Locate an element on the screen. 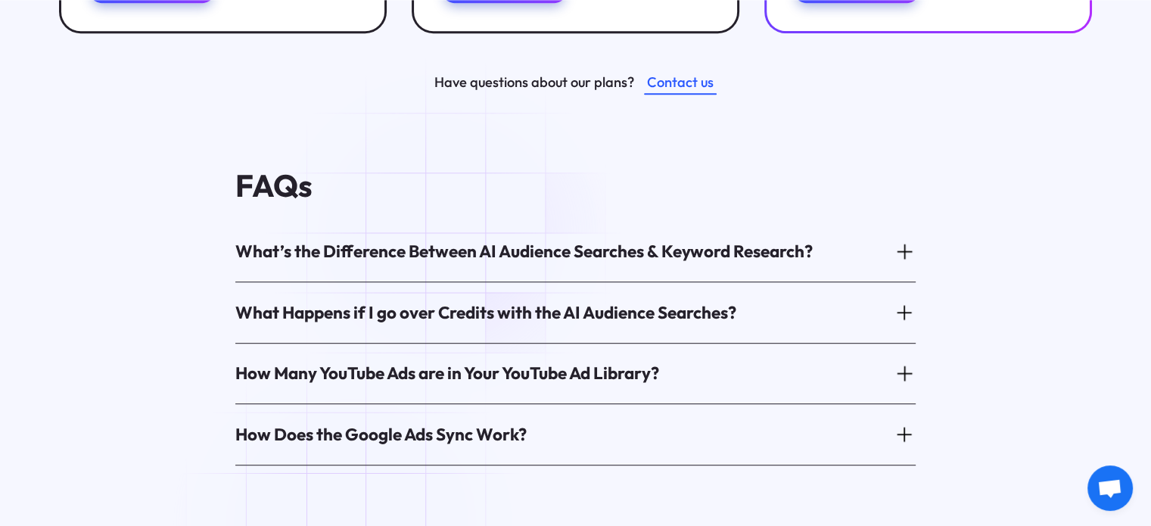 The height and width of the screenshot is (526, 1151). div: How Does the Google Ads Sync Work? is located at coordinates (381, 434).